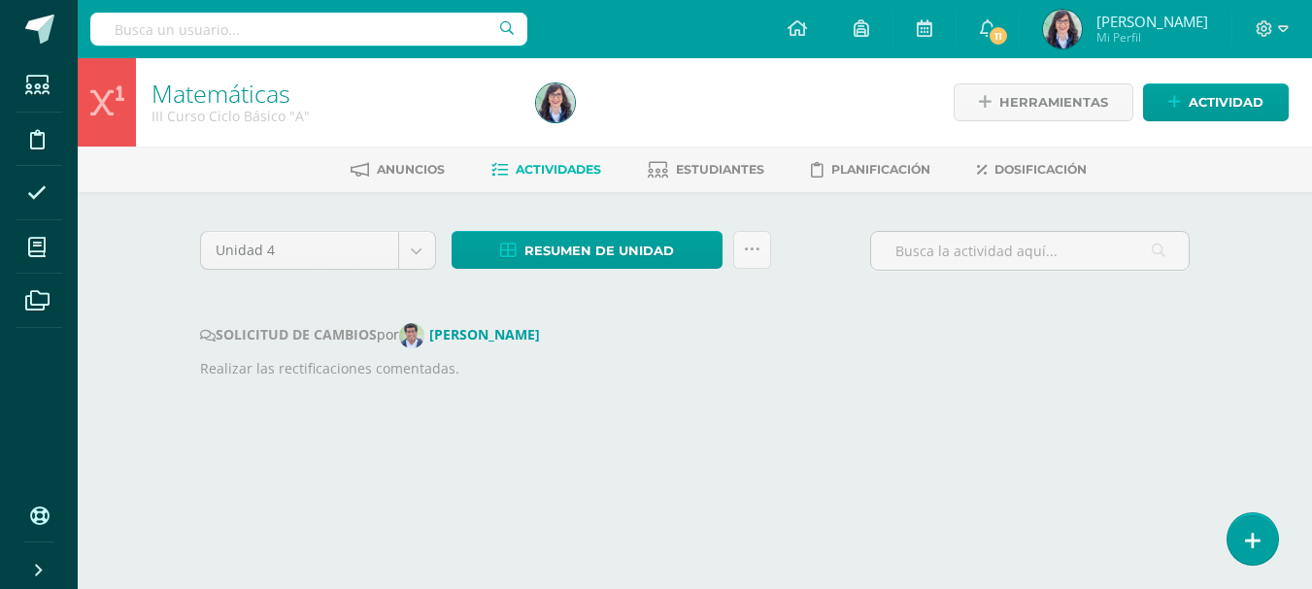 The image size is (1312, 589). Describe the element at coordinates (1029, 250) in the screenshot. I see `input: Busca la actividad aquí...` at that location.